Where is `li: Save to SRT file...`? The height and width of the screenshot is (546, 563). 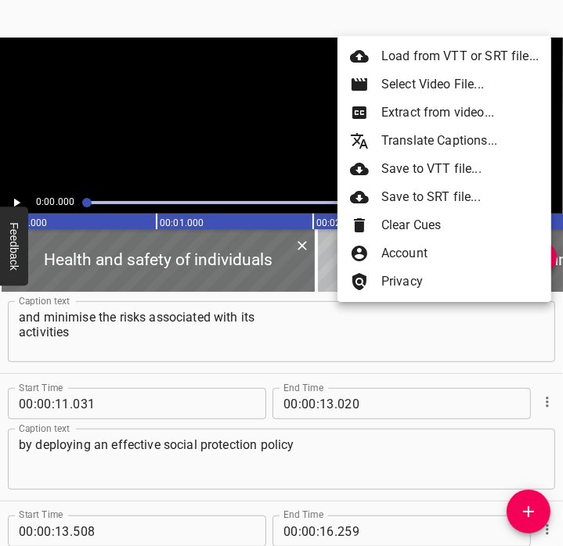
li: Save to SRT file... is located at coordinates (444, 197).